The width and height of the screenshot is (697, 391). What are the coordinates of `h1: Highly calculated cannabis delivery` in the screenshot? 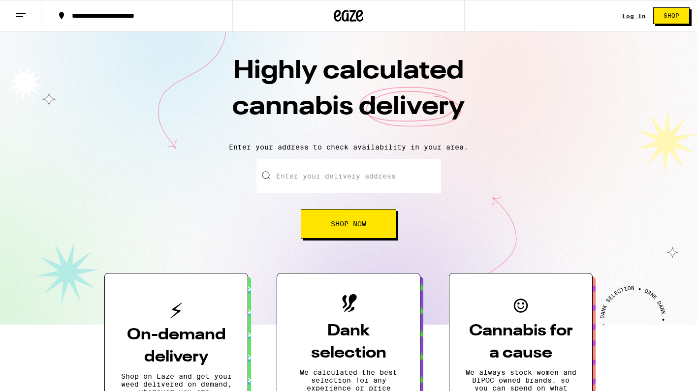 It's located at (349, 95).